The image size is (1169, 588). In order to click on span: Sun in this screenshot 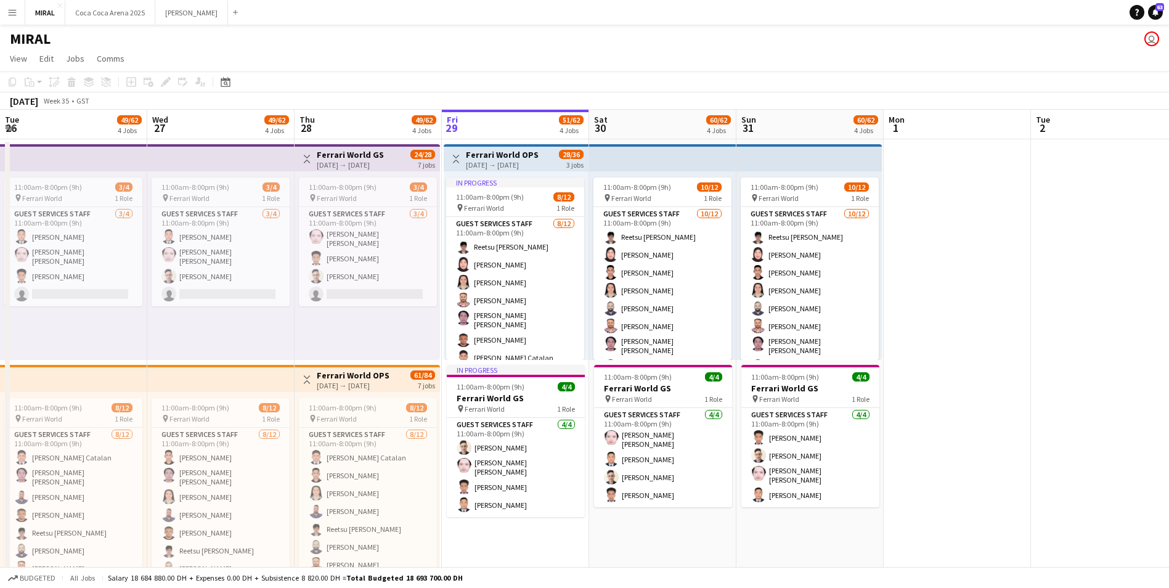, I will do `click(749, 120)`.